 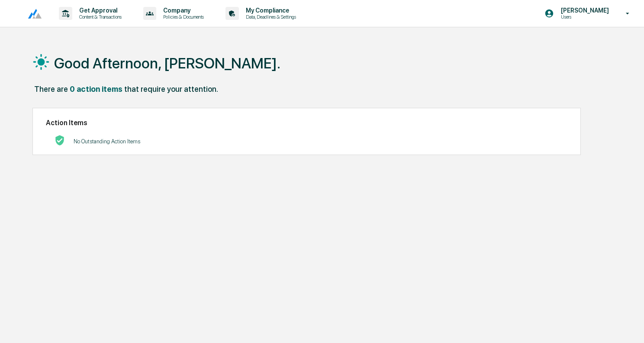 I want to click on p: Policies & Documents, so click(x=182, y=17).